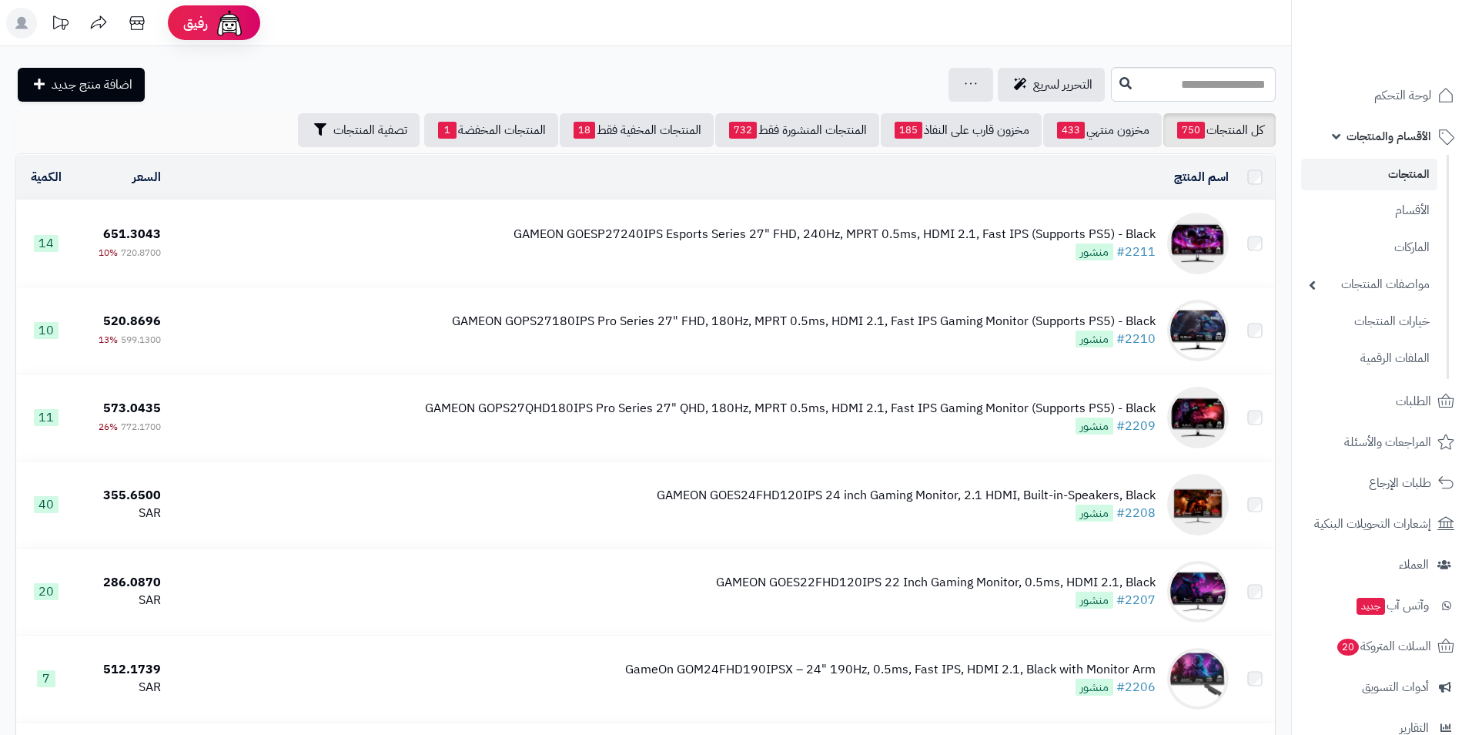 This screenshot has width=1472, height=735. What do you see at coordinates (637, 130) in the screenshot?
I see `a: المنتجات المخفية فقط18` at bounding box center [637, 130].